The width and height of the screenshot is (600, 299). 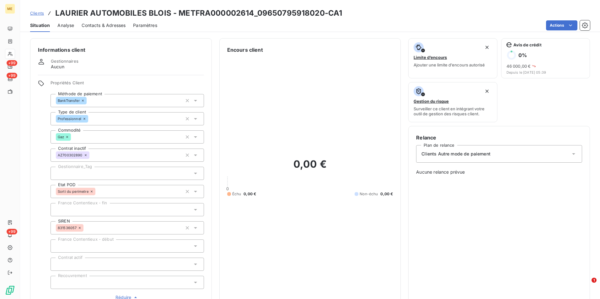 I want to click on span: BankTransfer, so click(x=69, y=101).